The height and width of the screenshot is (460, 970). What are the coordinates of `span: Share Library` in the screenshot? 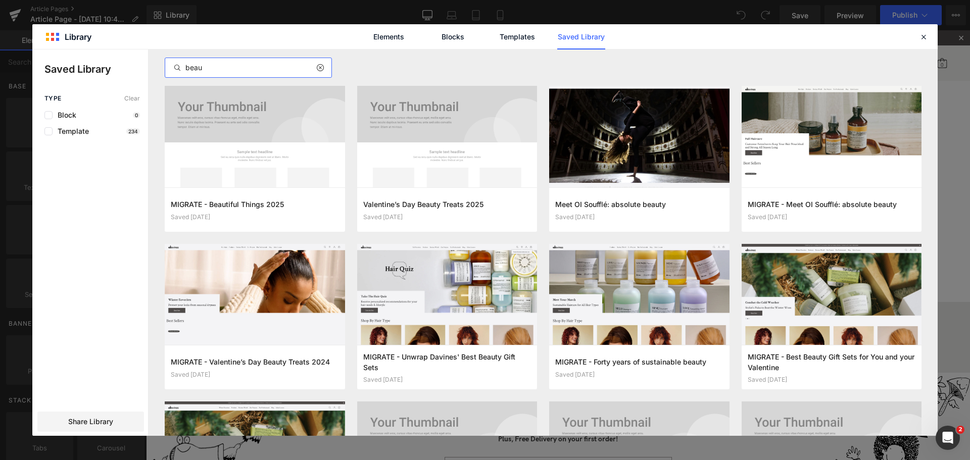 It's located at (90, 422).